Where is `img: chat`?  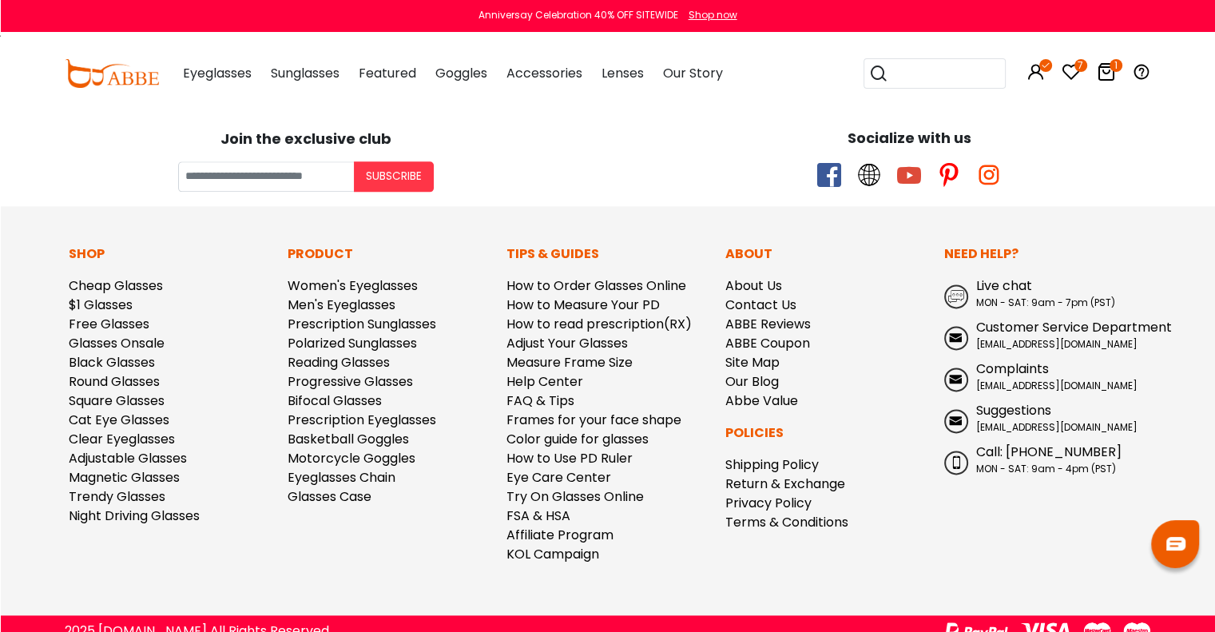
img: chat is located at coordinates (1176, 543).